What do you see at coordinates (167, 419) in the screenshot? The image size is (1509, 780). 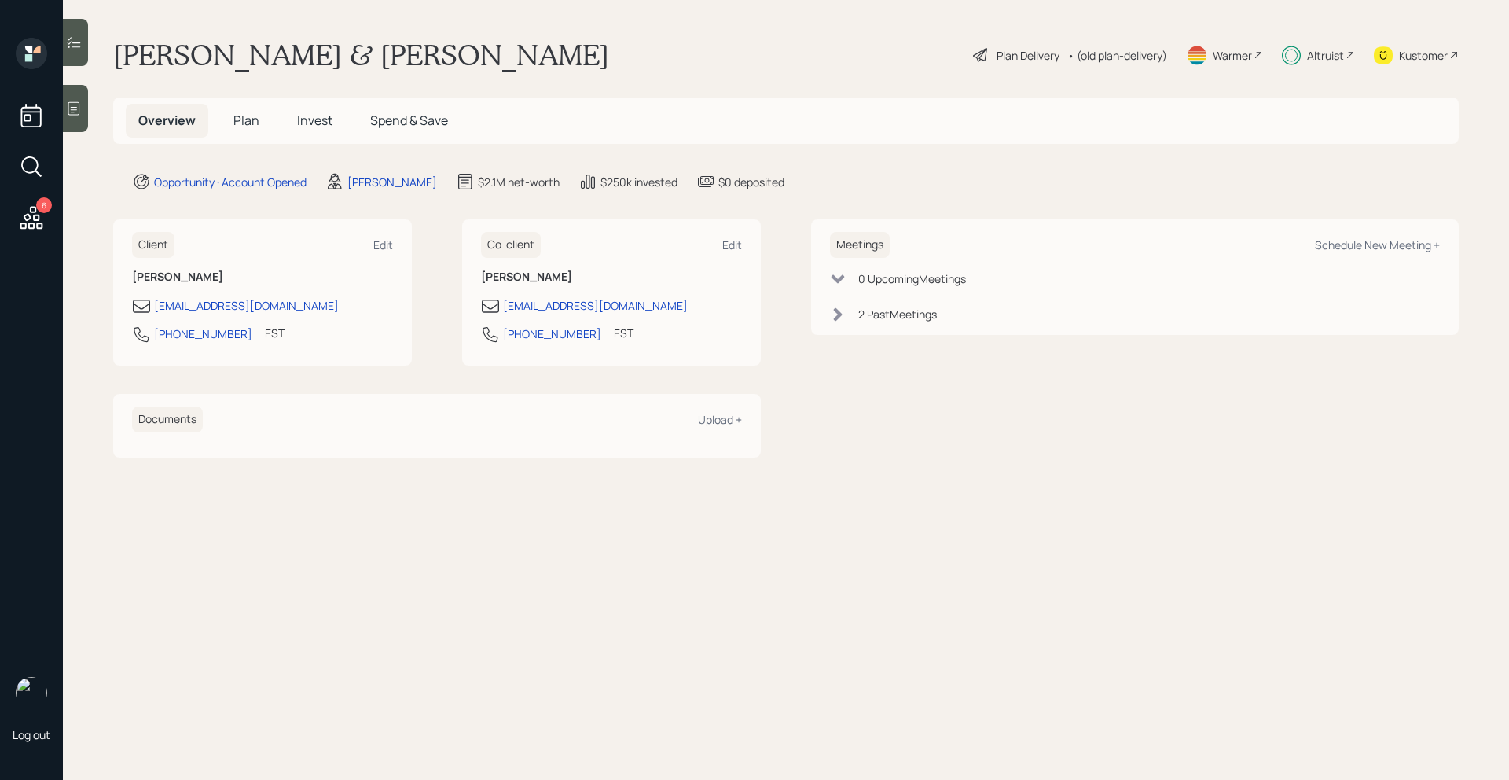 I see `h6: Documents` at bounding box center [167, 419].